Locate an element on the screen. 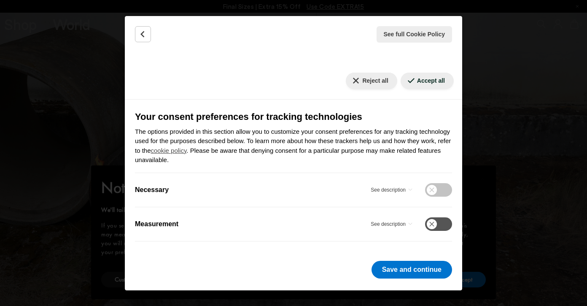  h3: Your consent preferences for tracking technologies is located at coordinates (293, 116).